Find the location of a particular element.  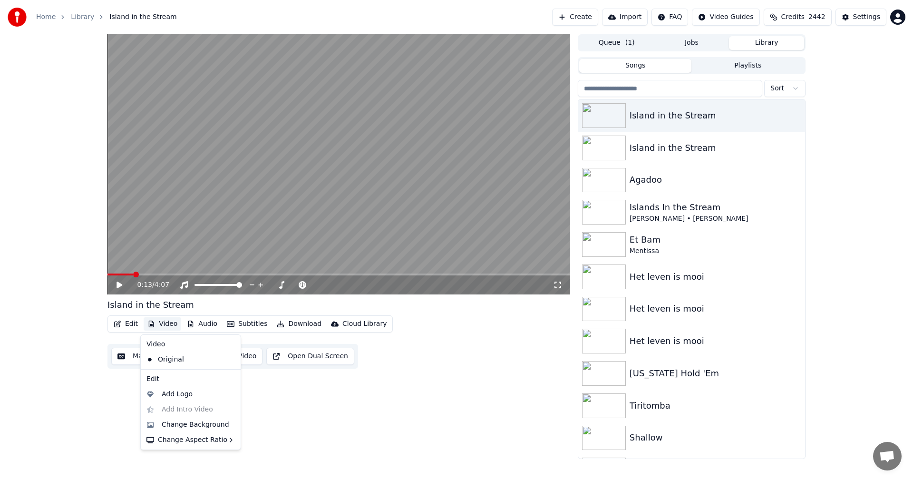

div: Video is located at coordinates (191, 344).